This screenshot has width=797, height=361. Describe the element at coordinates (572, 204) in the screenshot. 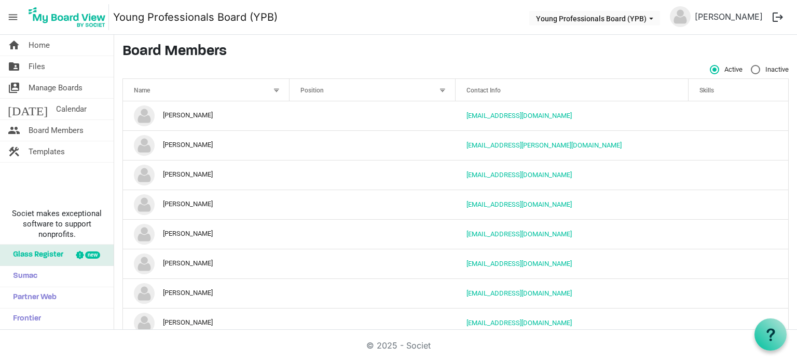

I see `td: anniethul2@gmail.com is template cell column header Contact Info` at that location.